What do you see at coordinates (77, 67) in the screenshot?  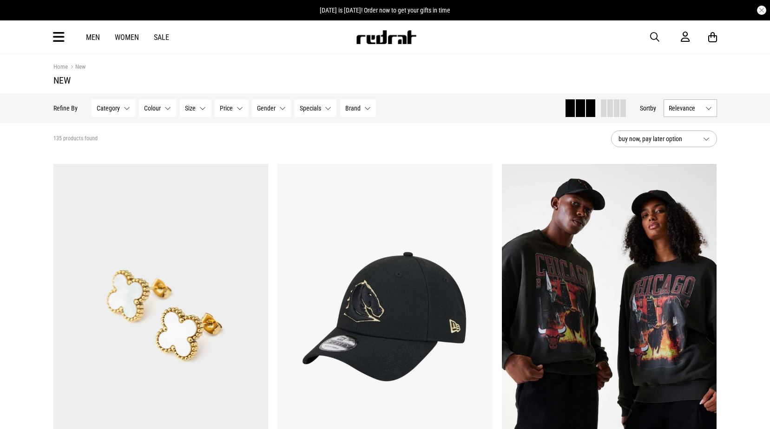 I see `a: New` at bounding box center [77, 67].